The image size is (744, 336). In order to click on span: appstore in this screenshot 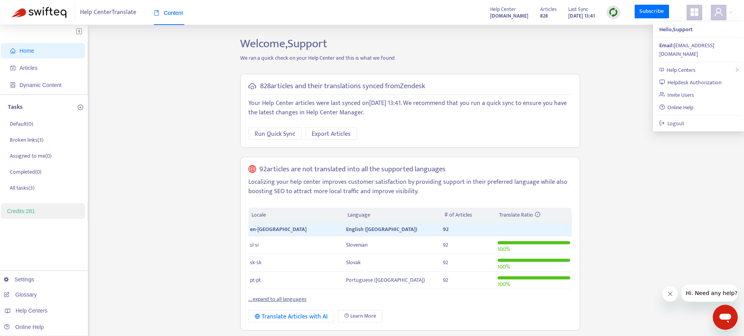, I will do `click(694, 12)`.